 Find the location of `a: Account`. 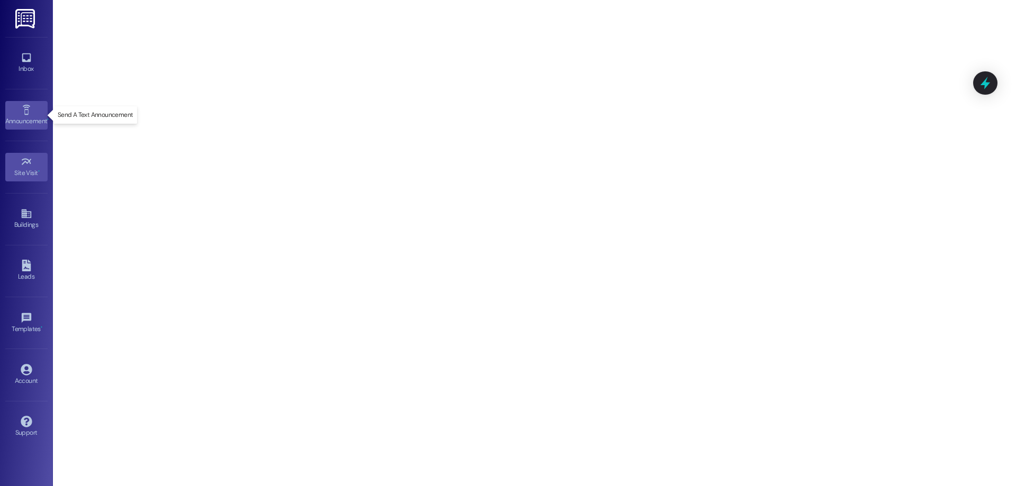

a: Account is located at coordinates (26, 375).